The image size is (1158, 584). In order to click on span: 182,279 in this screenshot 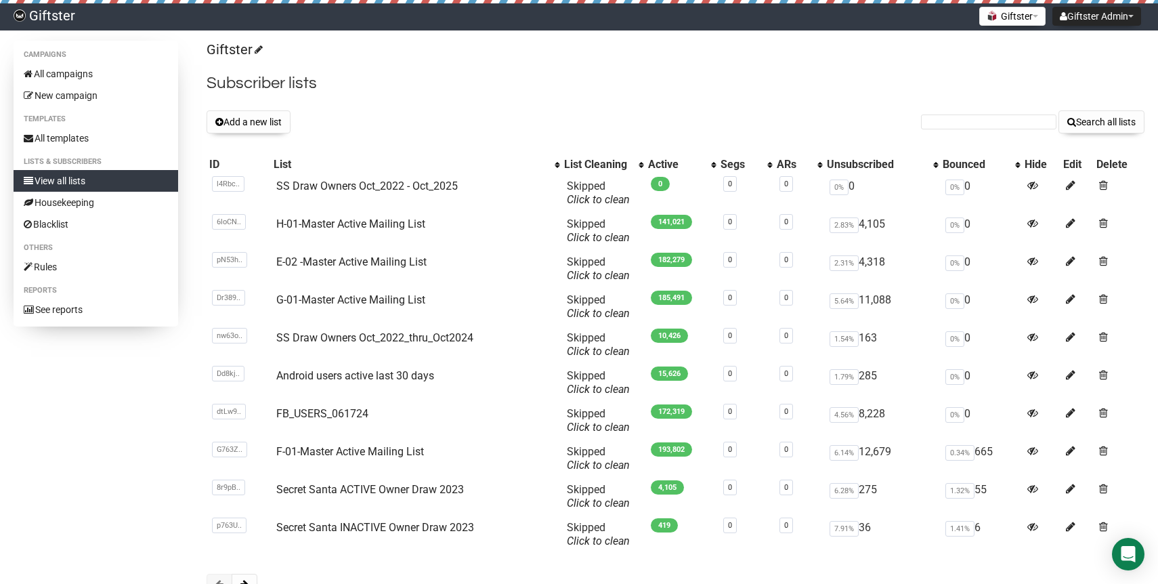, I will do `click(671, 259)`.